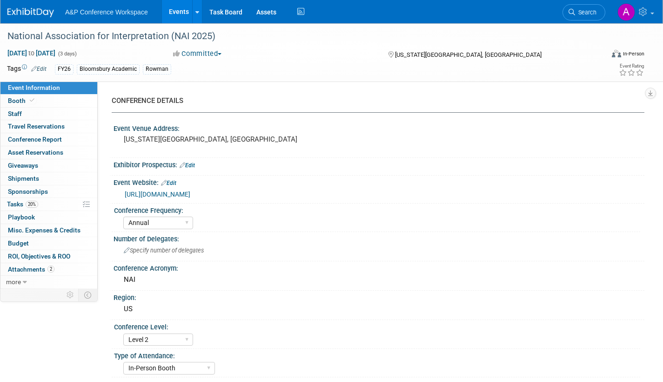  What do you see at coordinates (49, 165) in the screenshot?
I see `a: Giveaways` at bounding box center [49, 165].